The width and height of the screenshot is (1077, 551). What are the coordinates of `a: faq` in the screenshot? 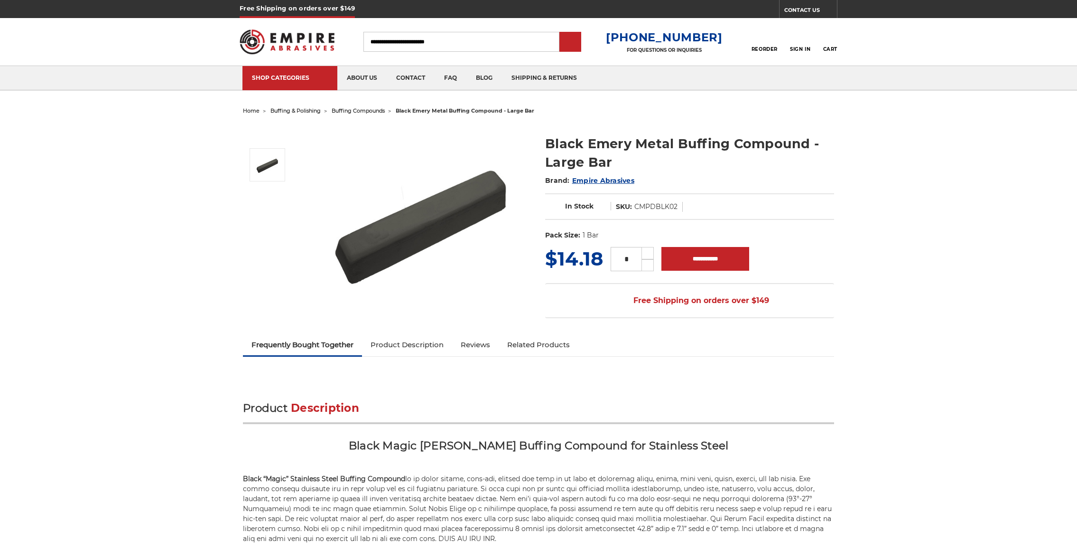 It's located at (450, 78).